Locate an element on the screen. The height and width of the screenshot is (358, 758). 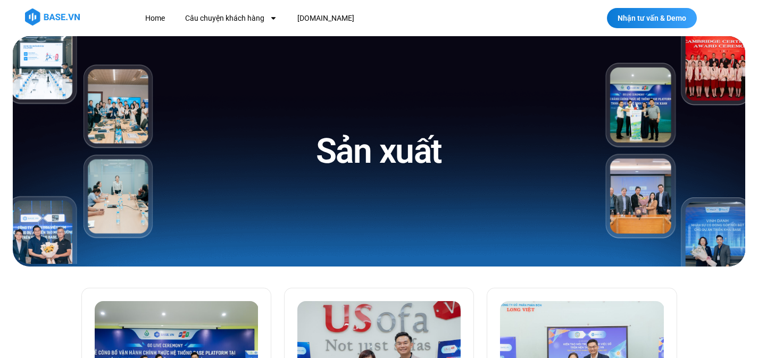
a: Nhận tư vấn & Demo is located at coordinates (652, 18).